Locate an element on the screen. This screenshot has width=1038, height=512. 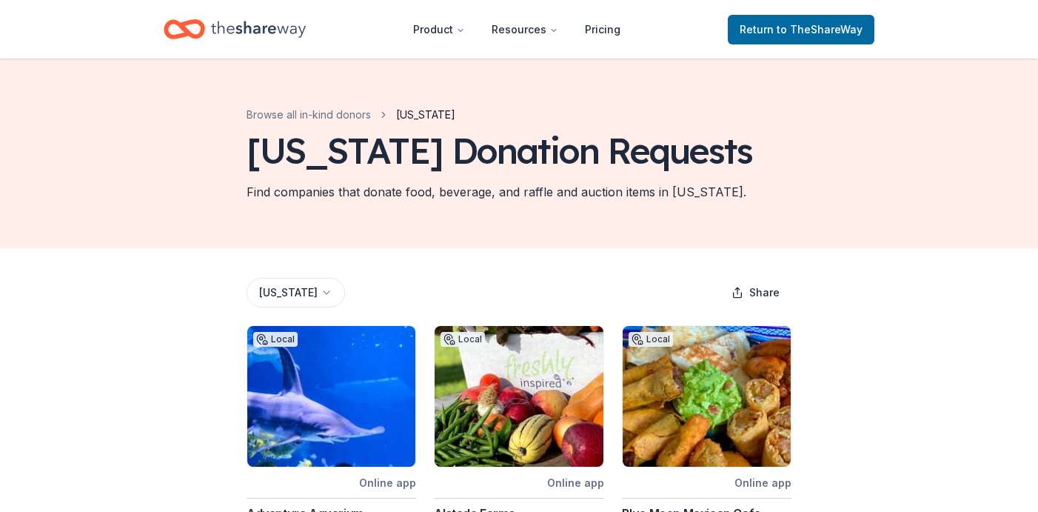
nav: breadcrumb is located at coordinates (351, 115).